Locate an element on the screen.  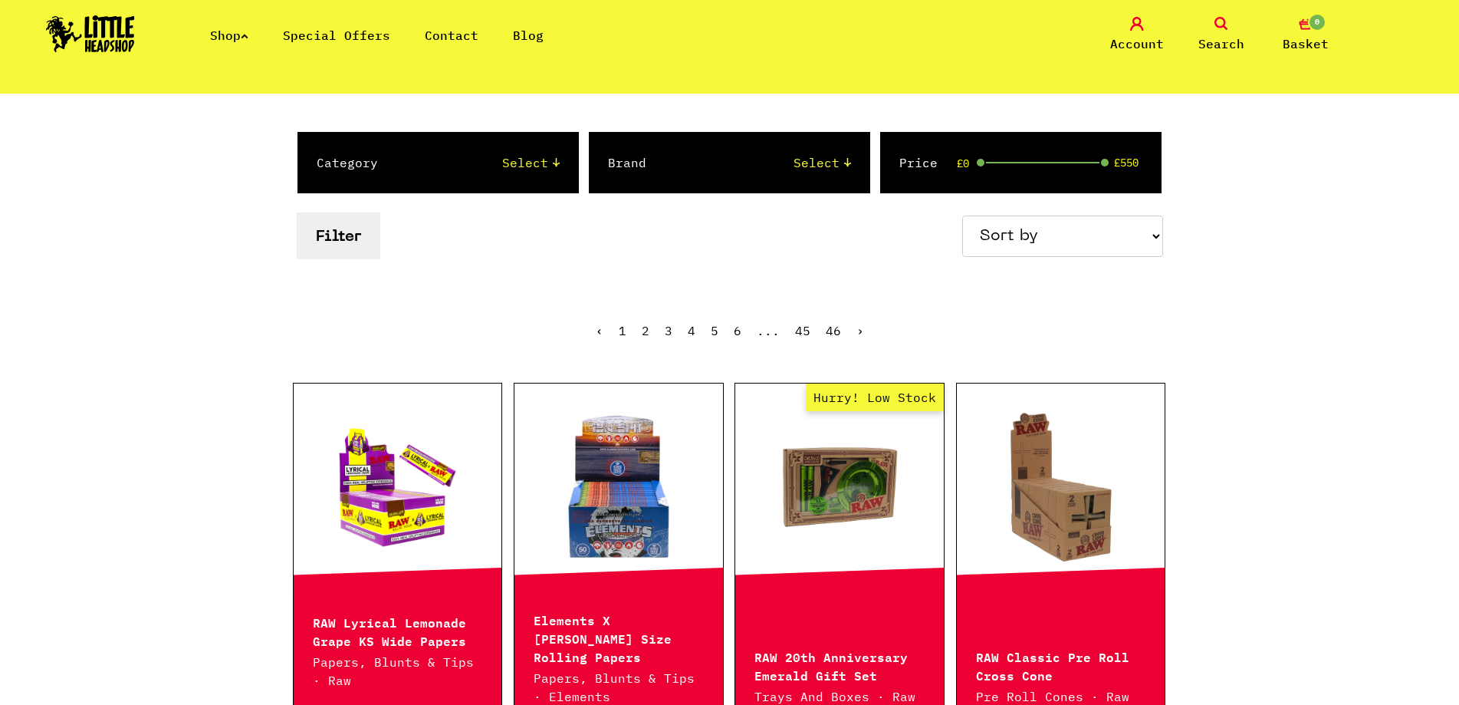
span: Hurry! Low Stock is located at coordinates (875, 397).